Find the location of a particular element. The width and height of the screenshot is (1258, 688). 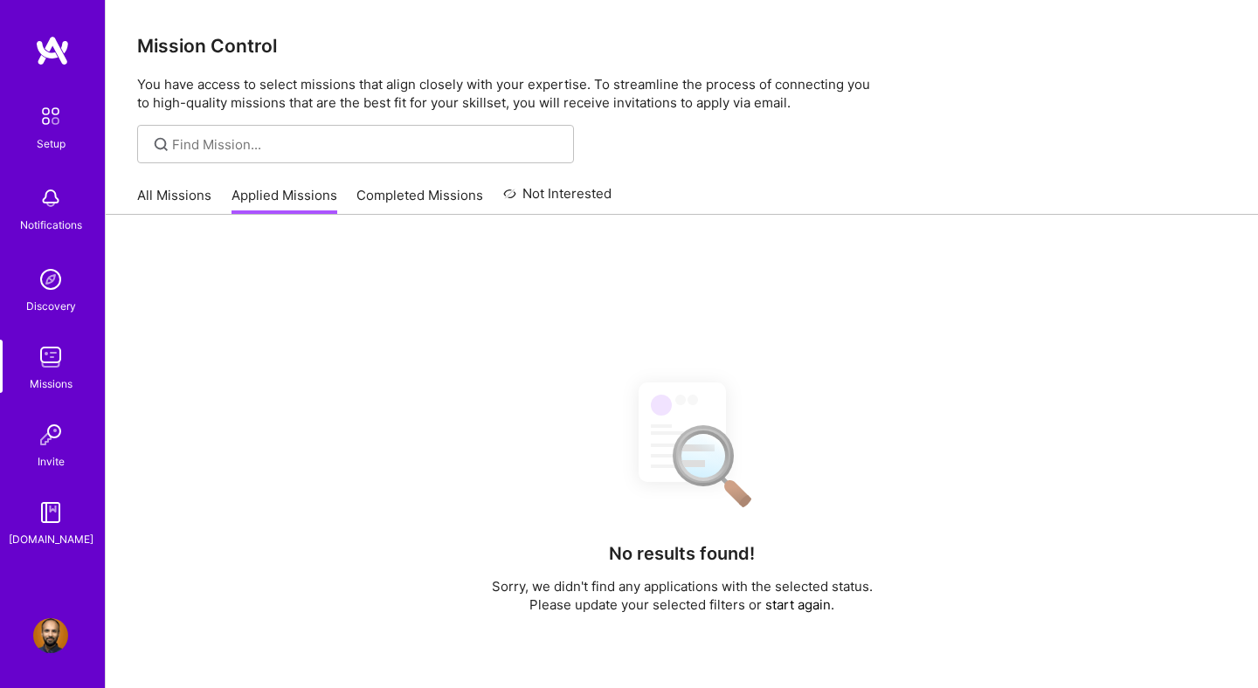

p: Please update your selected filters or . is located at coordinates (682, 605).